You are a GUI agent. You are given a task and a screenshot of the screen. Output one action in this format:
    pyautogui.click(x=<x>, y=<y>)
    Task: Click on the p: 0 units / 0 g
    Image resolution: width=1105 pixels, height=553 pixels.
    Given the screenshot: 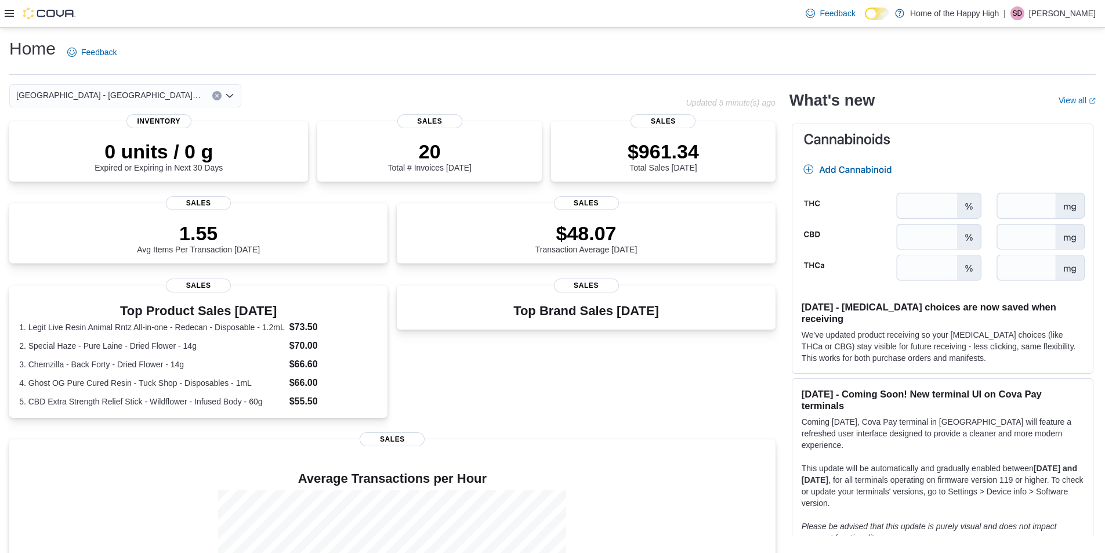 What is the action you would take?
    pyautogui.click(x=158, y=151)
    